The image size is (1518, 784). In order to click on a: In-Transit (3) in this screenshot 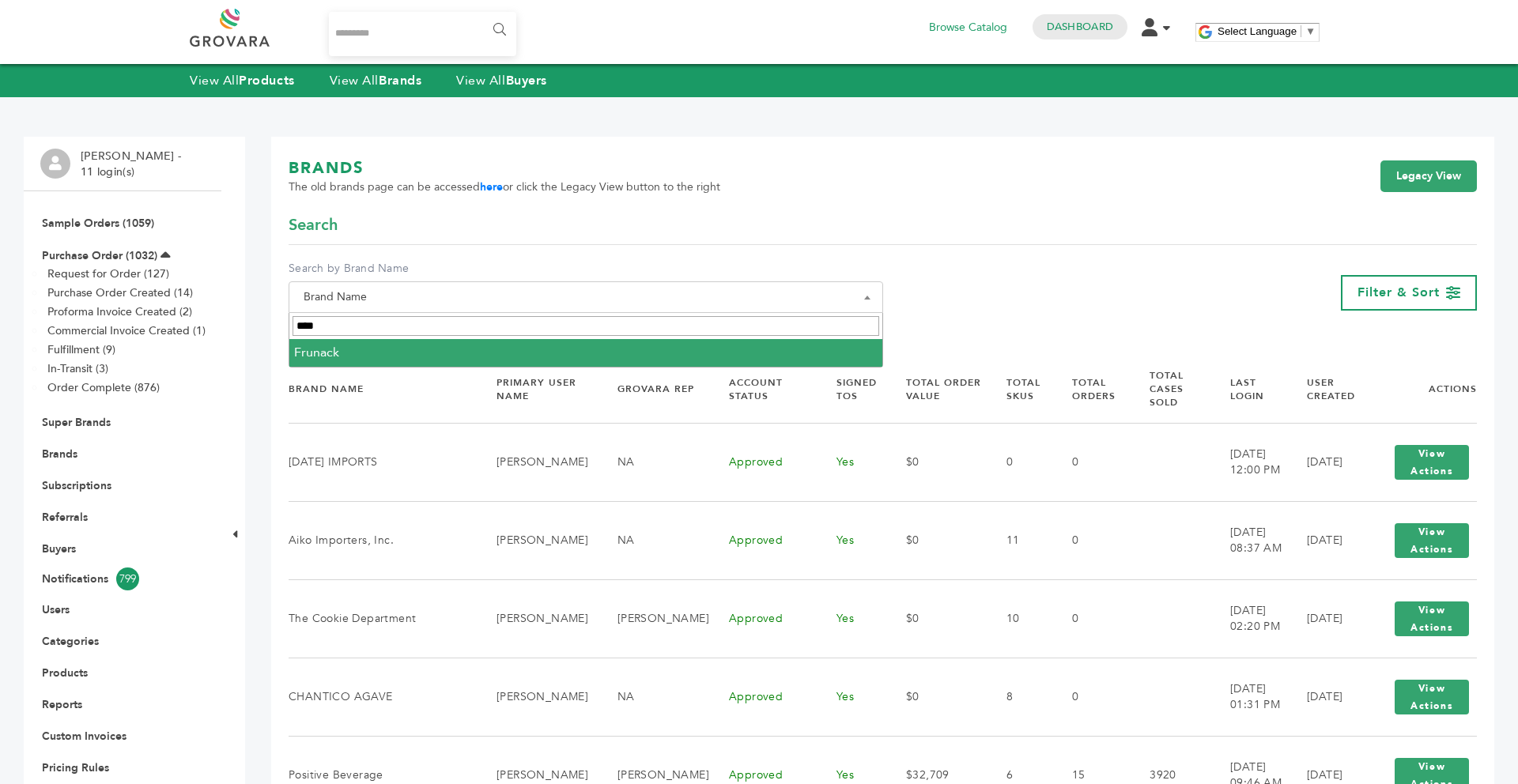, I will do `click(77, 368)`.